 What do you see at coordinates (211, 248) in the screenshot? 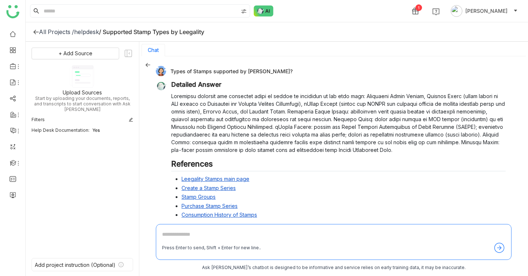
I see `div: Press Enter to send, Shift + Enter for new line..` at bounding box center [211, 248].